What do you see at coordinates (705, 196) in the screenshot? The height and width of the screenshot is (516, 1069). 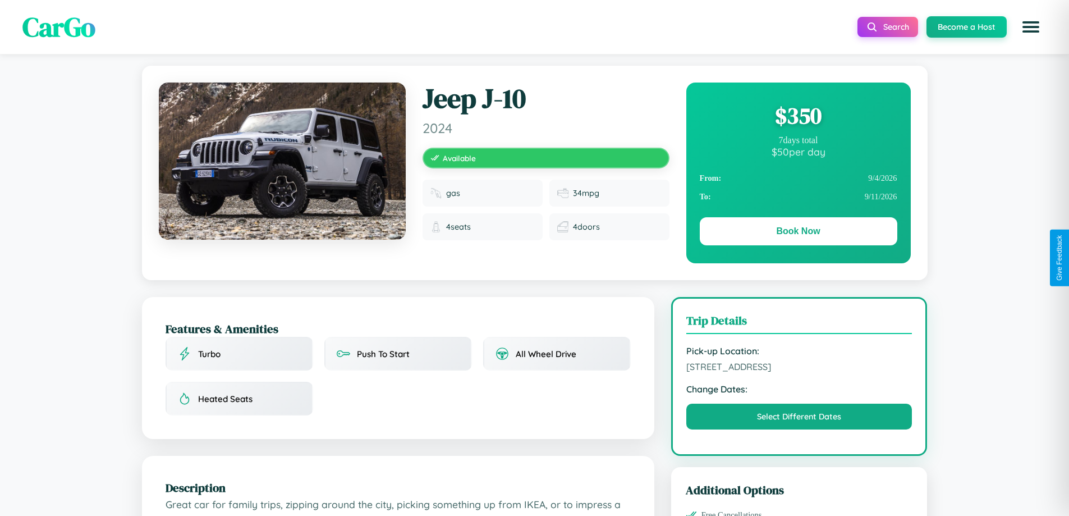 I see `strong: To:` at bounding box center [705, 196].